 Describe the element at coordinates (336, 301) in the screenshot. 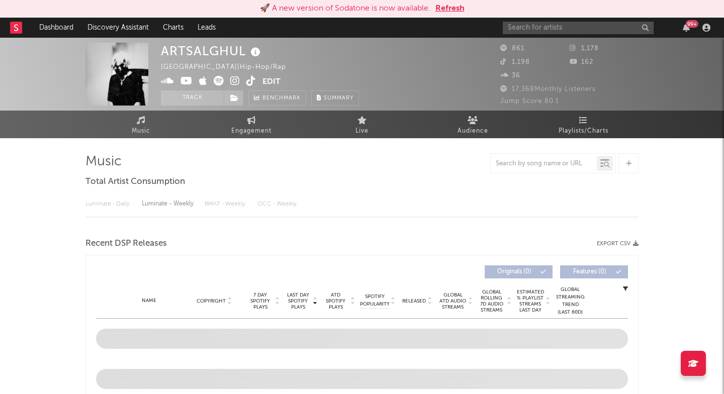

I see `span: ATD Spotify Plays` at that location.